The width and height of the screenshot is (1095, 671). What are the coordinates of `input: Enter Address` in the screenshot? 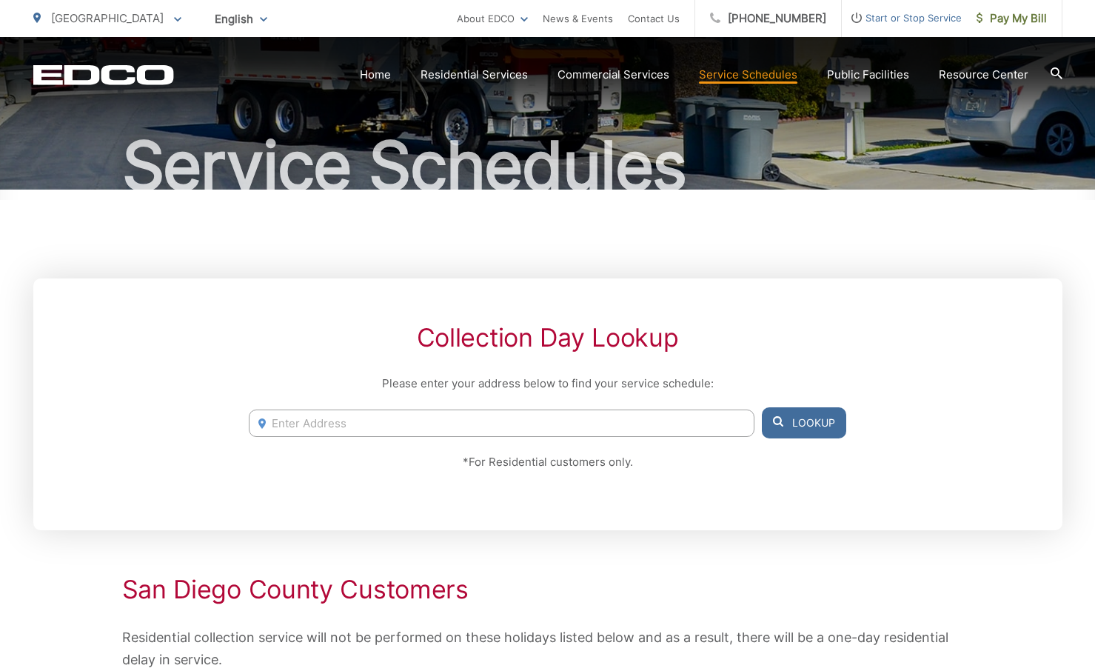 It's located at (501, 423).